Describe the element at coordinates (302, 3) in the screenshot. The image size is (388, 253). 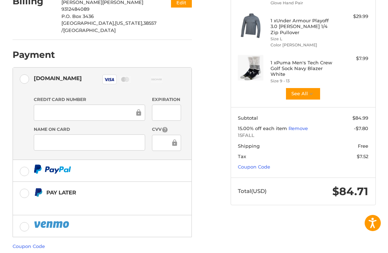
I see `li: Glove Hand Pair` at that location.